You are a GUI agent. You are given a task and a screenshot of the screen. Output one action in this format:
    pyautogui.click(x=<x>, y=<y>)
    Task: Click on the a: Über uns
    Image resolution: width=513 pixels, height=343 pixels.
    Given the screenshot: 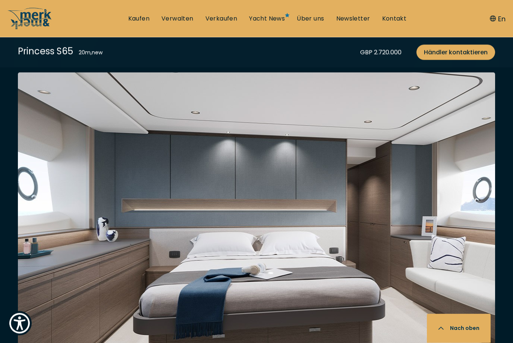 What is the action you would take?
    pyautogui.click(x=310, y=19)
    